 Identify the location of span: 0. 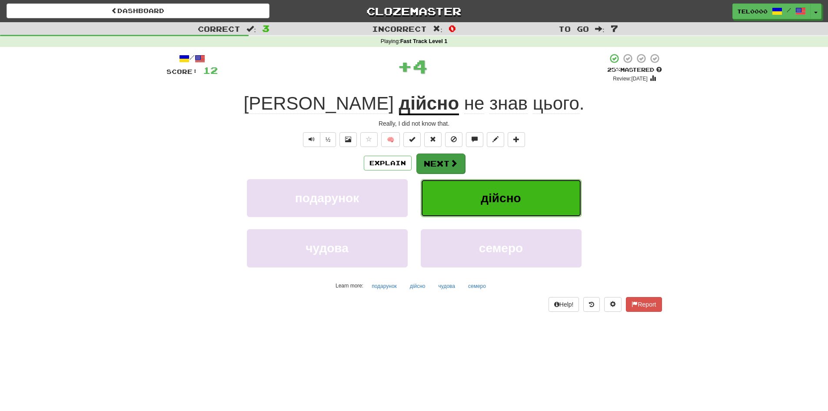
(452, 28).